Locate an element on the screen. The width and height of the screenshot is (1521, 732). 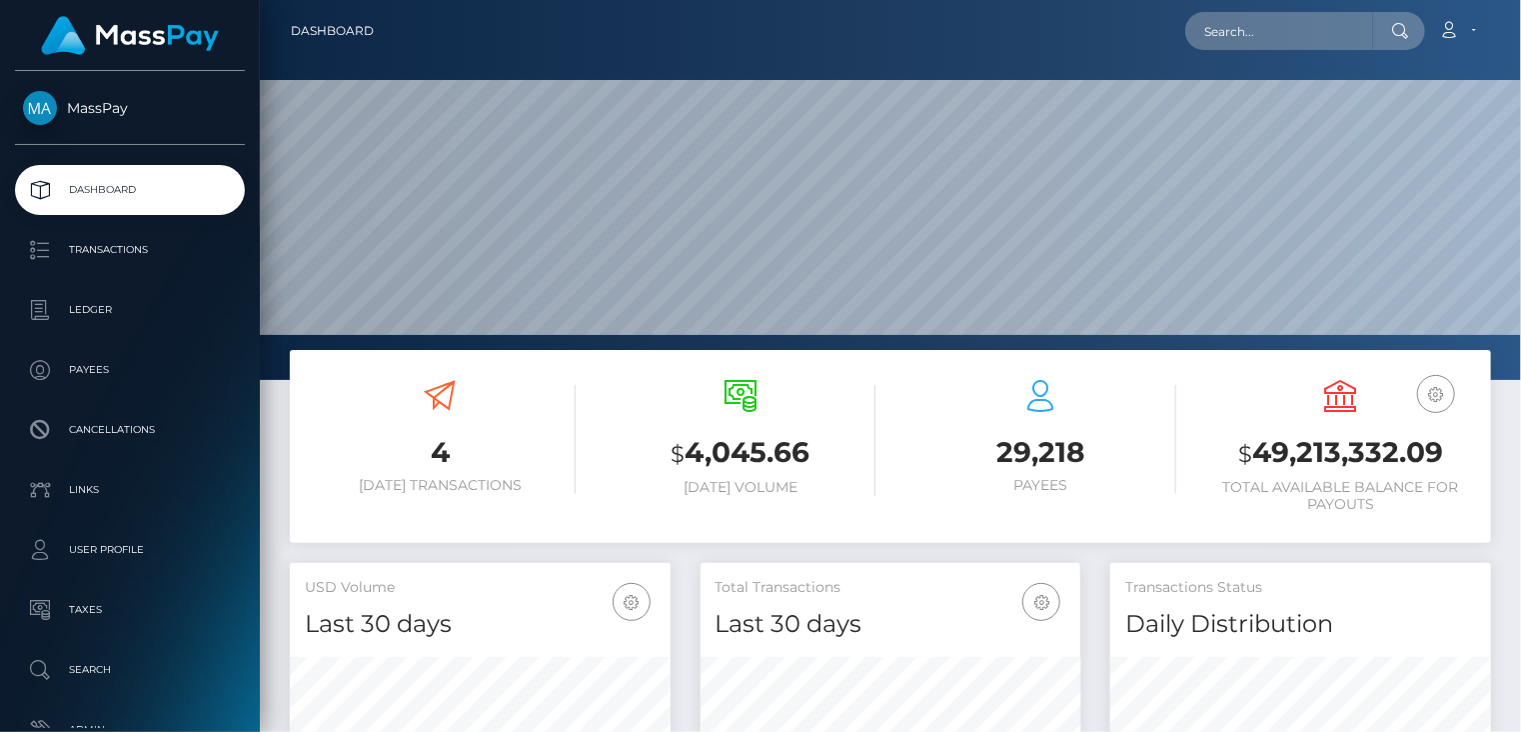
h6: Total Available Balance for Payouts is located at coordinates (1341, 496).